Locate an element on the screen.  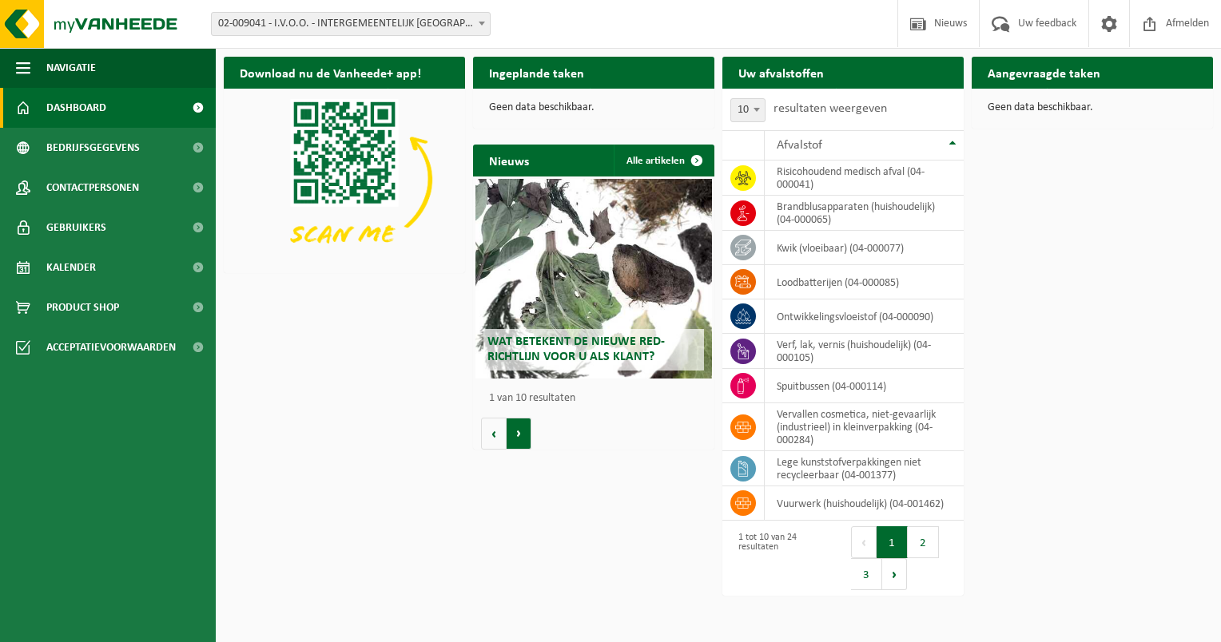
p: 1 van 10 resultaten is located at coordinates (598, 399).